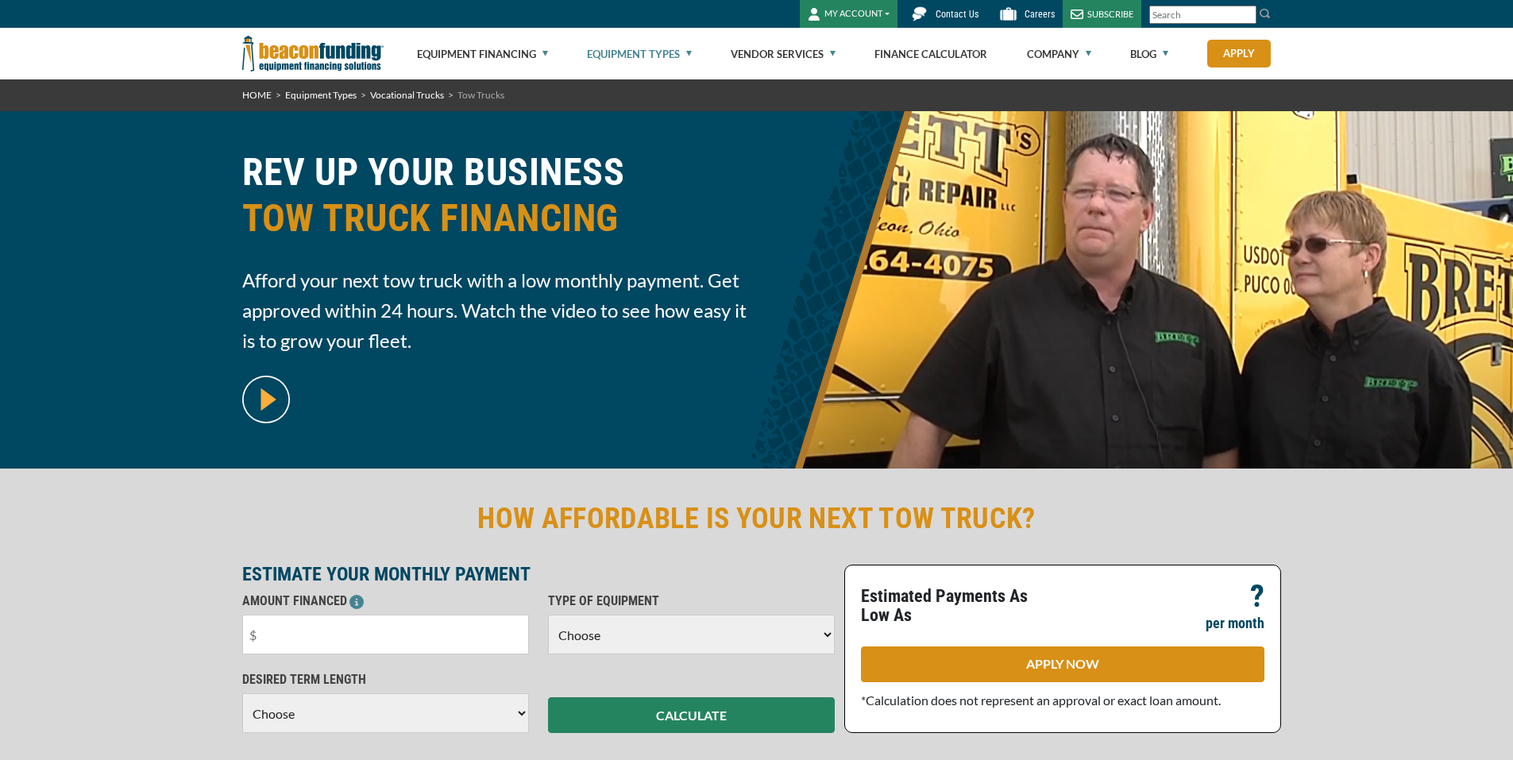 The width and height of the screenshot is (1513, 760). I want to click on span: Tow Trucks, so click(481, 95).